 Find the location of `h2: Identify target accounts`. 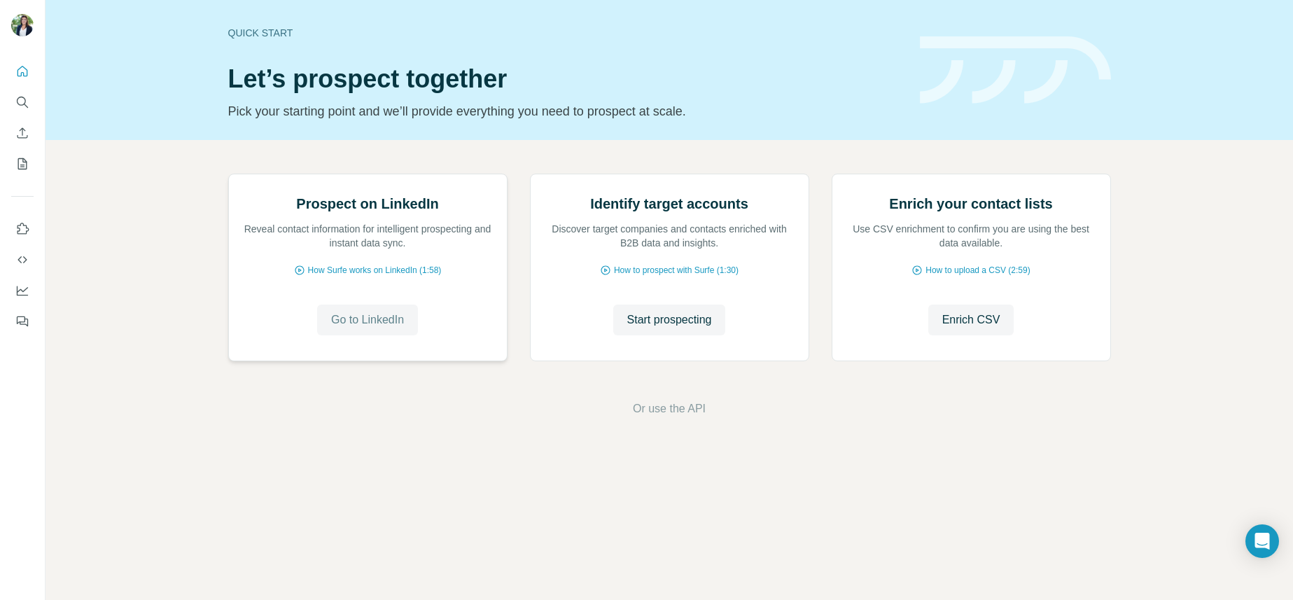

h2: Identify target accounts is located at coordinates (669, 204).